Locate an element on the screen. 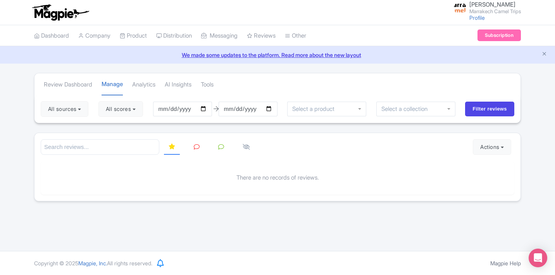 The image size is (555, 275). a: Analytics is located at coordinates (144, 84).